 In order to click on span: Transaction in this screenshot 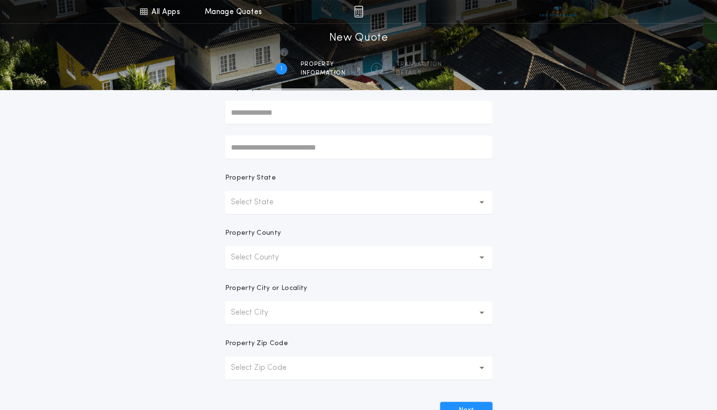, I will do `click(419, 64)`.